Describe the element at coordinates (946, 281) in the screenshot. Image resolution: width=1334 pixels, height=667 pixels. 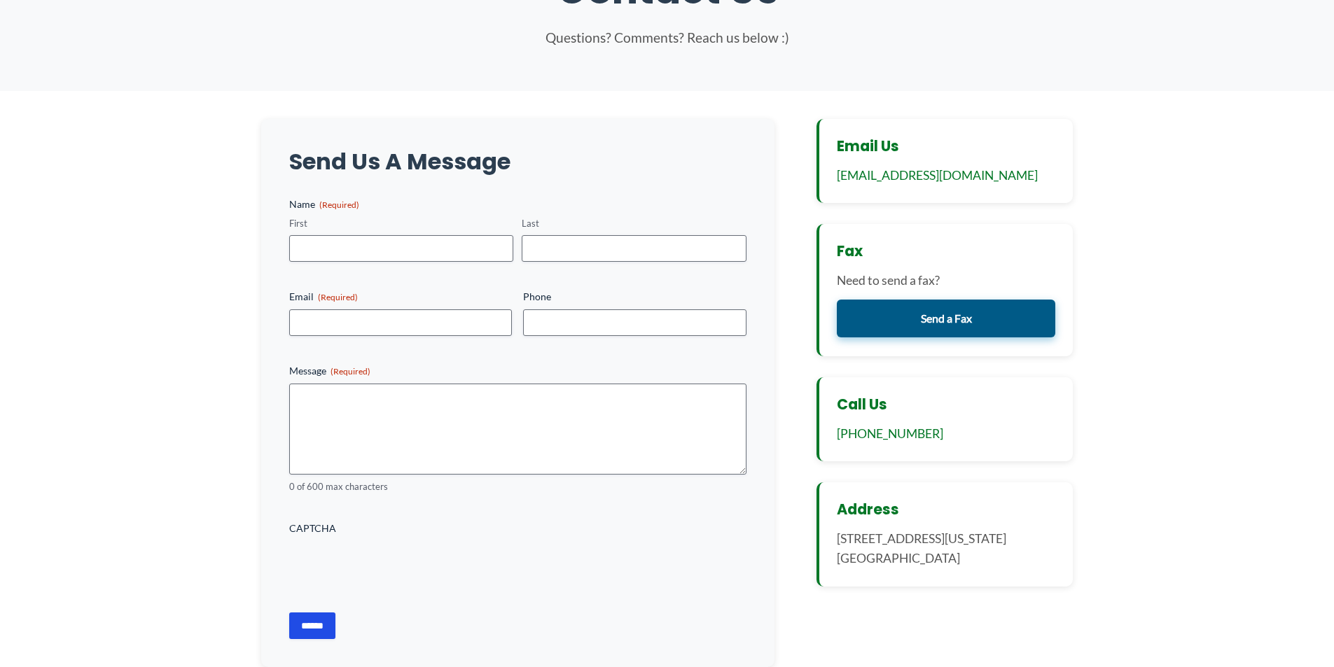
I see `p: Need to send a fax?` at that location.